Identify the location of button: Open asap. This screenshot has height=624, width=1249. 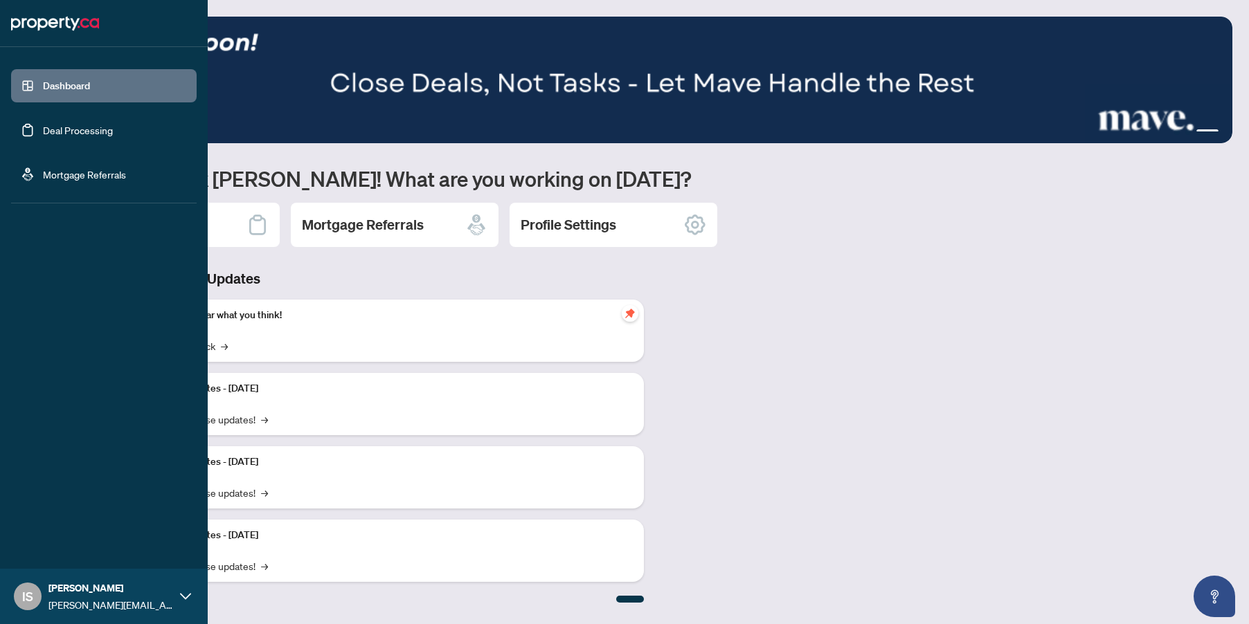
(1214, 597).